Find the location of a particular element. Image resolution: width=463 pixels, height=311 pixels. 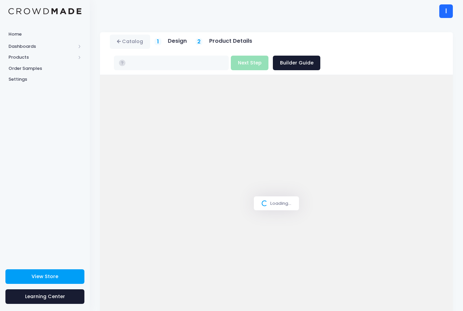

span: Order Samples is located at coordinates (45, 68).